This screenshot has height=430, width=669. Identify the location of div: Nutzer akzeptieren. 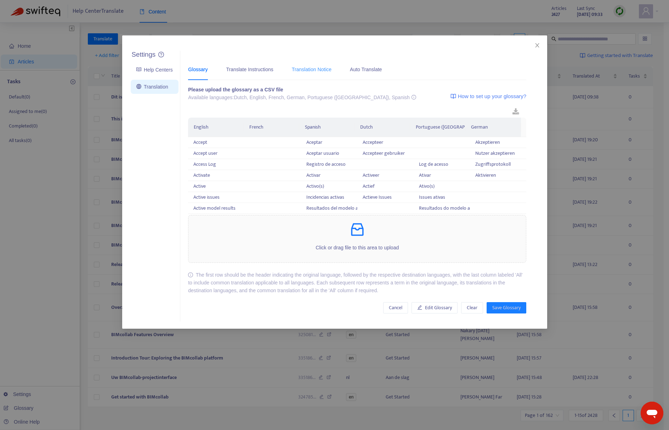
(498, 153).